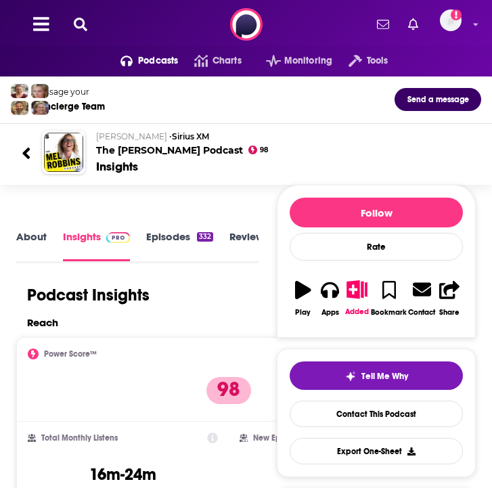 This screenshot has width=492, height=488. What do you see at coordinates (158, 61) in the screenshot?
I see `span: Podcasts` at bounding box center [158, 61].